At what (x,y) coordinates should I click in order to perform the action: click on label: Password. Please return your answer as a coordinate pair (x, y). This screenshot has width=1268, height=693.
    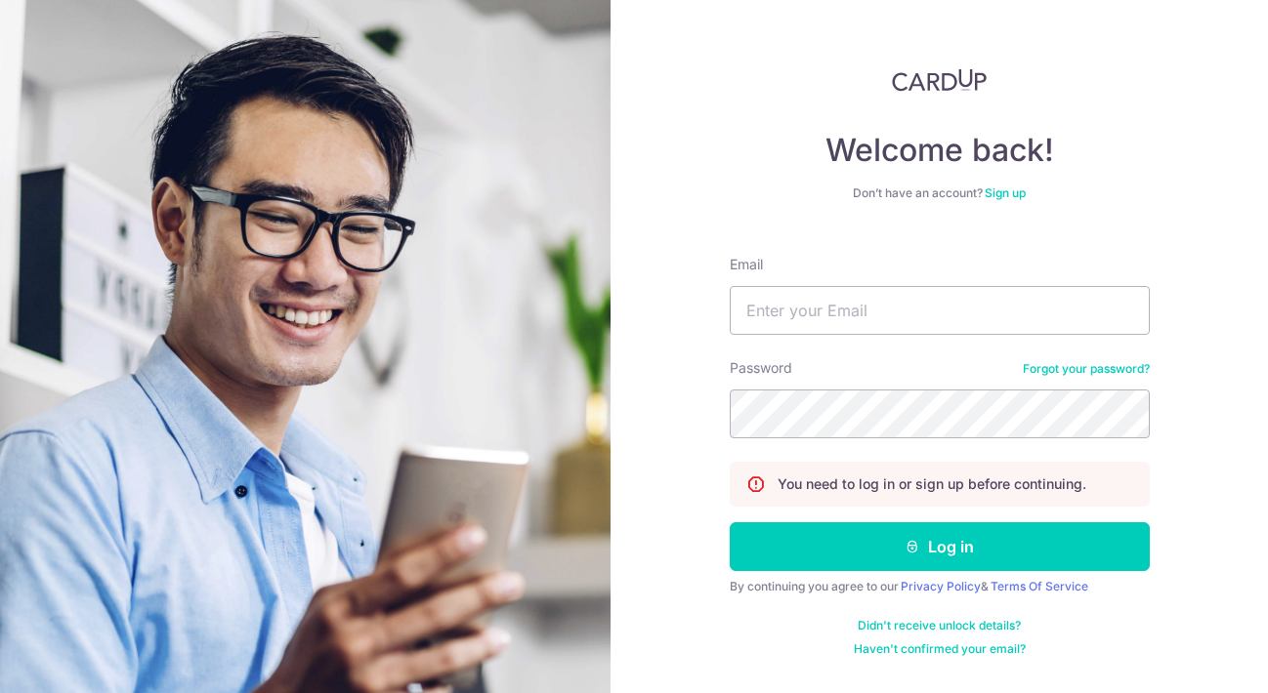
    Looking at the image, I should click on (761, 368).